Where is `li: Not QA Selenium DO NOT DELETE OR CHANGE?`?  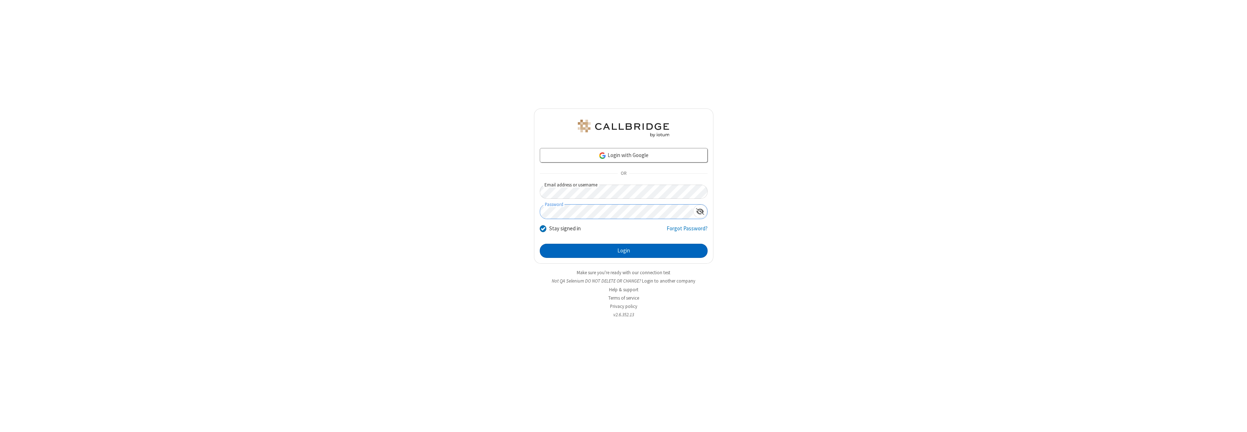
li: Not QA Selenium DO NOT DELETE OR CHANGE? is located at coordinates (623, 280).